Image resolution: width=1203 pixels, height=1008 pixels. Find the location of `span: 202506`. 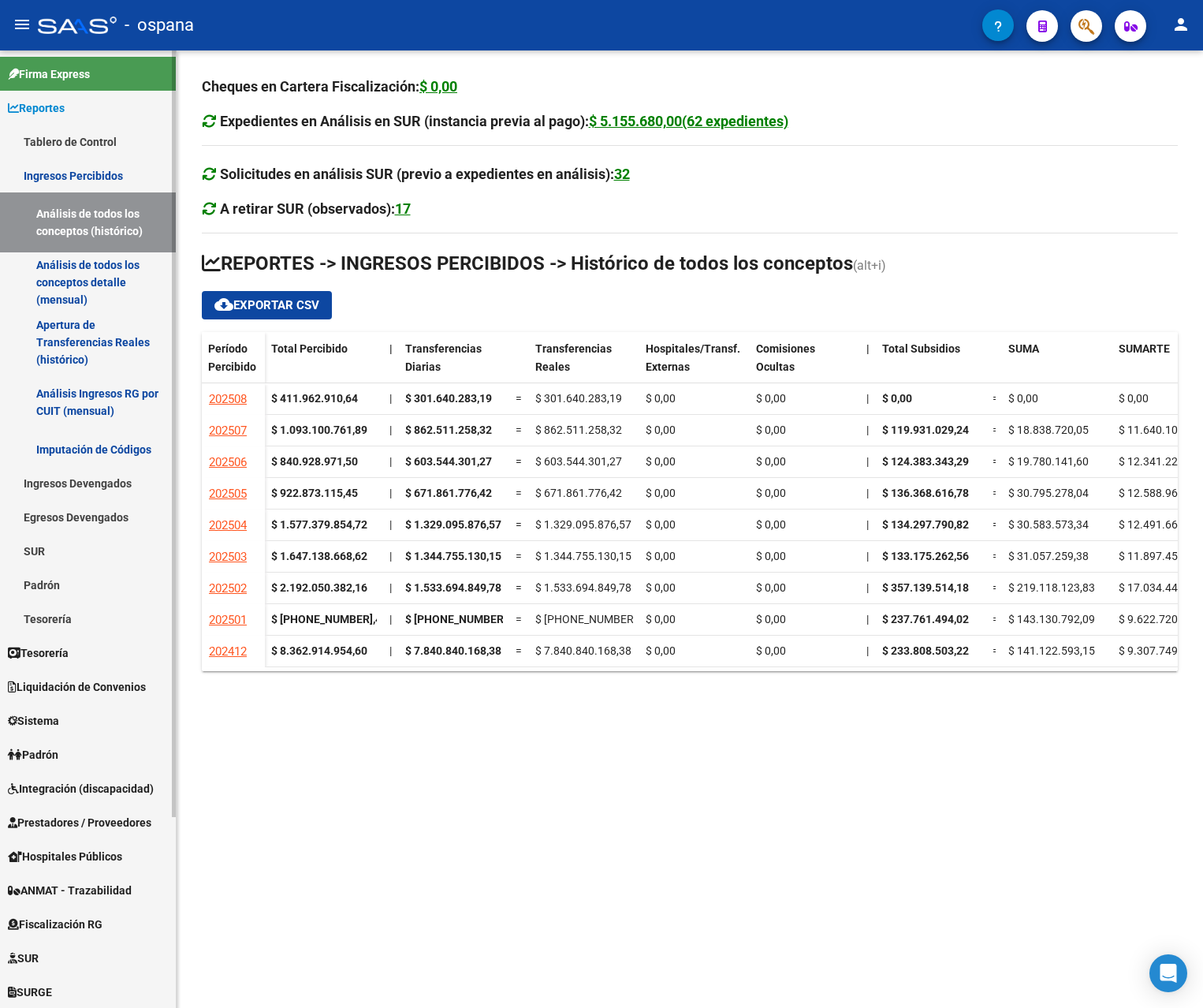

span: 202506 is located at coordinates (228, 462).